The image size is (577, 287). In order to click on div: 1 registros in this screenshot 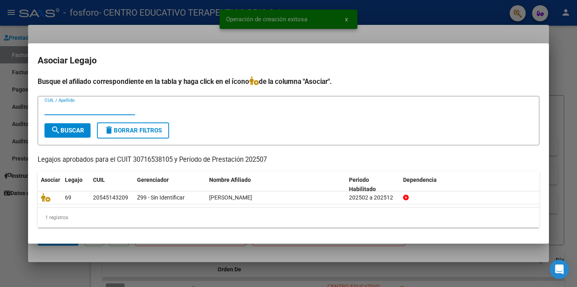, I will do `click(289, 217)`.